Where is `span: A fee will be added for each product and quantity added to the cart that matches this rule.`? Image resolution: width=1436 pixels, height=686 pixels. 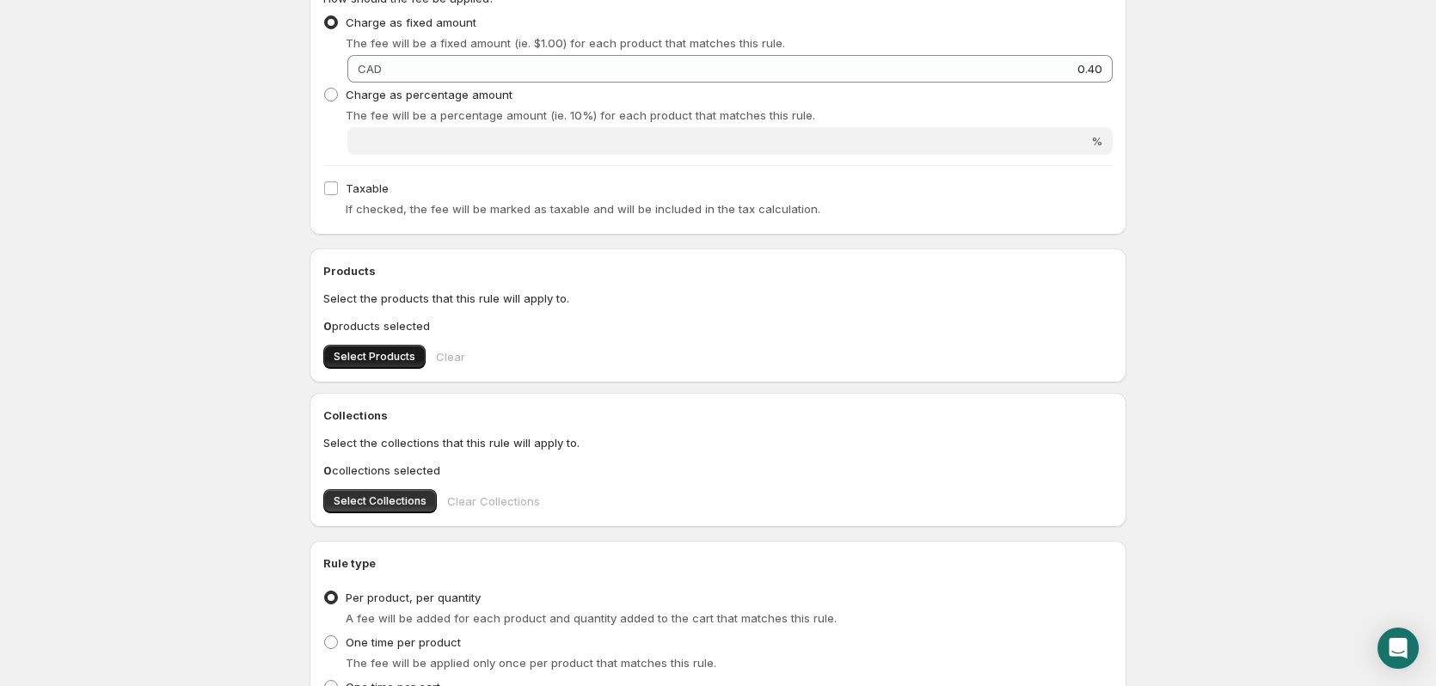
span: A fee will be added for each product and quantity added to the cart that matches this rule. is located at coordinates (591, 618).